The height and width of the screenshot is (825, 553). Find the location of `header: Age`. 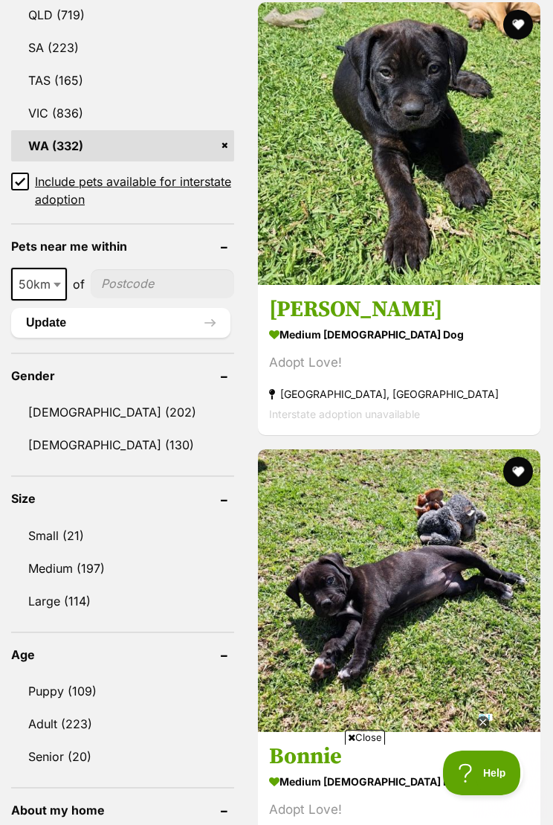

header: Age is located at coordinates (123, 655).